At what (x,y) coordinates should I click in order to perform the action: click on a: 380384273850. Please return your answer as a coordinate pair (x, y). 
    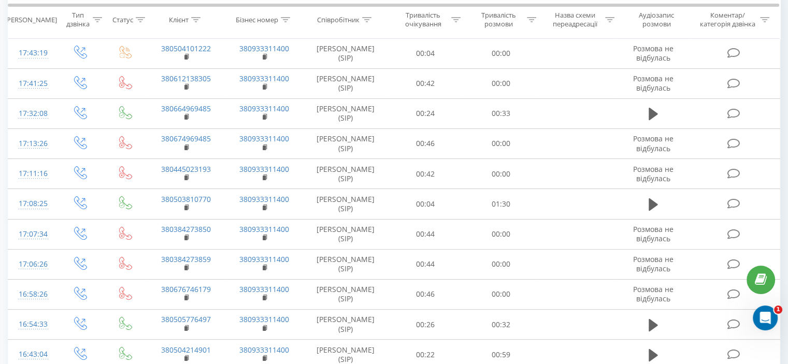
    Looking at the image, I should click on (186, 229).